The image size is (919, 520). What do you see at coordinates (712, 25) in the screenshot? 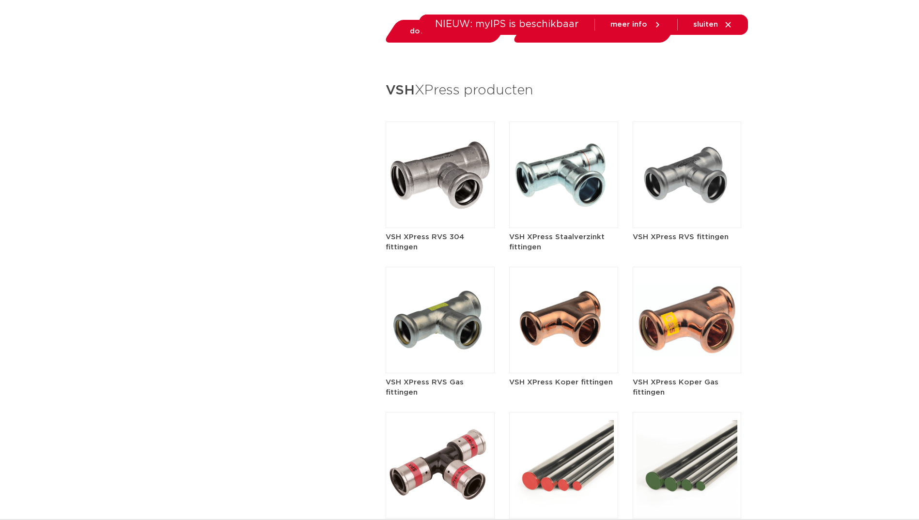
I see `a: sluiten` at bounding box center [712, 25].